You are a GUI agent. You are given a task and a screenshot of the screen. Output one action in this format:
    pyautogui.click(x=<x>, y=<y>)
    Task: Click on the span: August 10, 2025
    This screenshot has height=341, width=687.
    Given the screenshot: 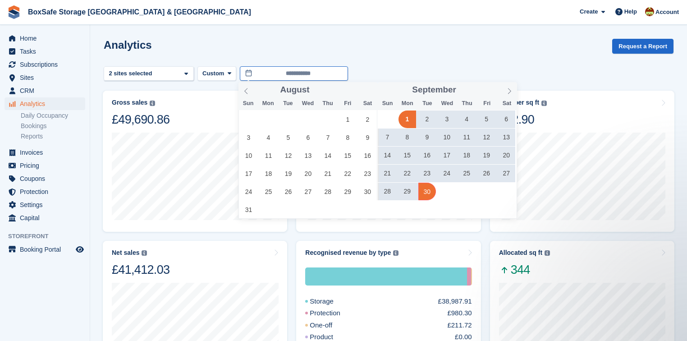 What is the action you would take?
    pyautogui.click(x=248, y=155)
    